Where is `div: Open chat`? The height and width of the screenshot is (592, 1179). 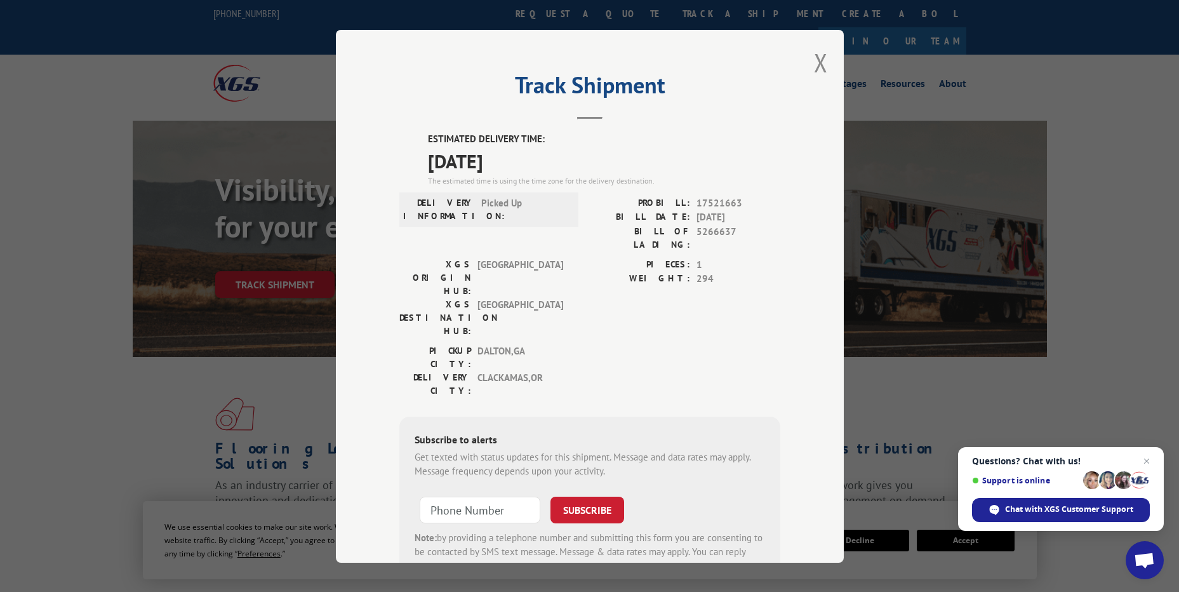
div: Open chat is located at coordinates (1145, 560).